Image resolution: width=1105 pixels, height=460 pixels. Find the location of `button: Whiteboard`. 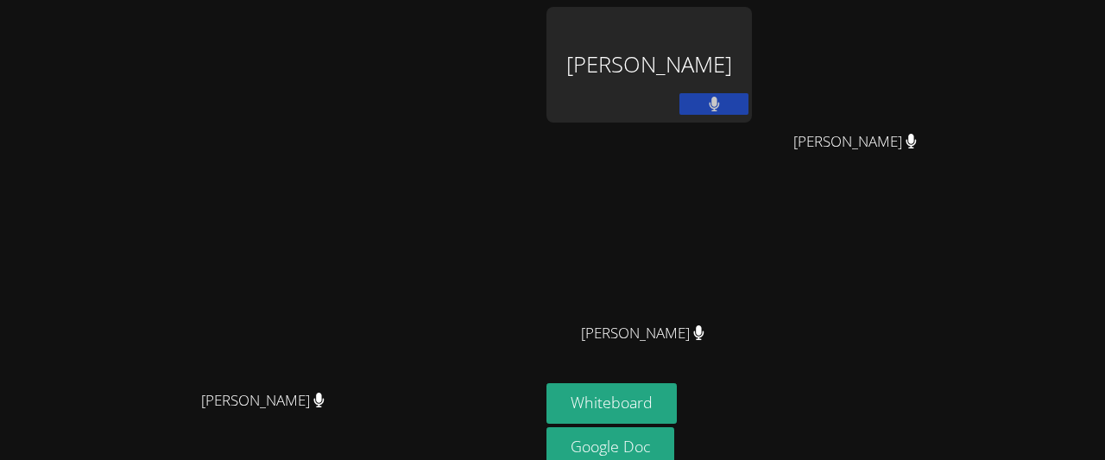

button: Whiteboard is located at coordinates (611, 403).